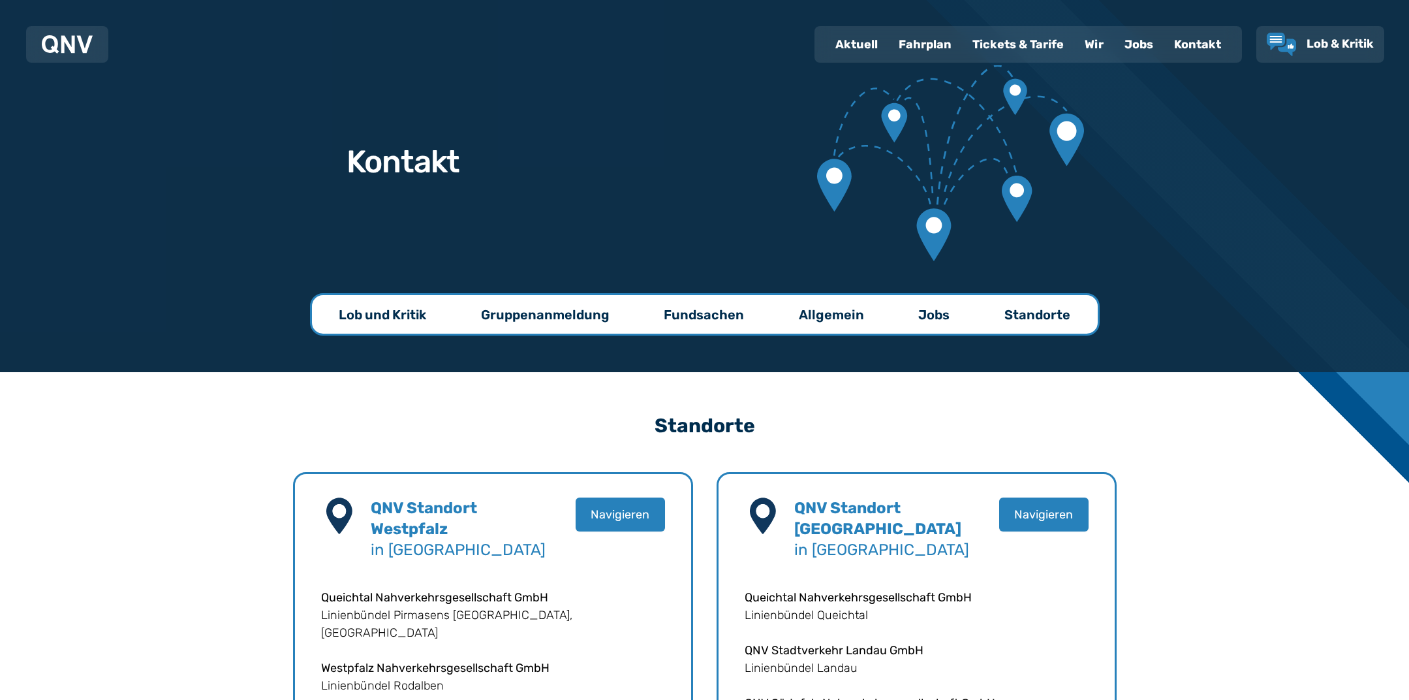 The height and width of the screenshot is (700, 1409). What do you see at coordinates (832, 314) in the screenshot?
I see `a: Allgemein` at bounding box center [832, 314].